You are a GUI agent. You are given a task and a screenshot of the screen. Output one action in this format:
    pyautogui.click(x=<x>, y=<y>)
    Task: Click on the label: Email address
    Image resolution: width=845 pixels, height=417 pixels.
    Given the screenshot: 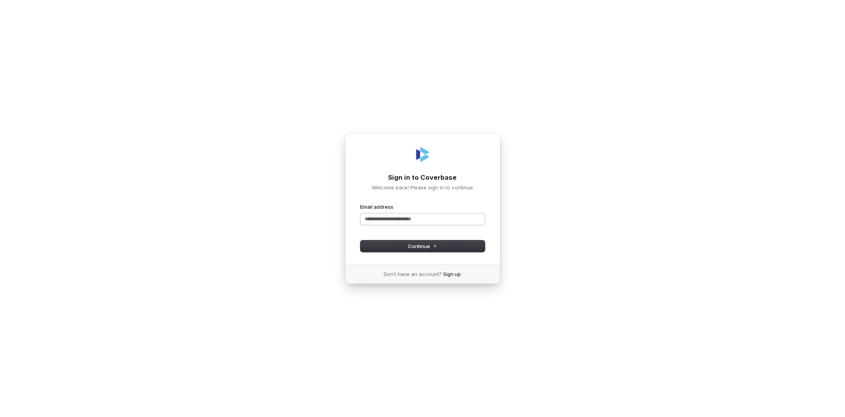 What is the action you would take?
    pyautogui.click(x=377, y=207)
    